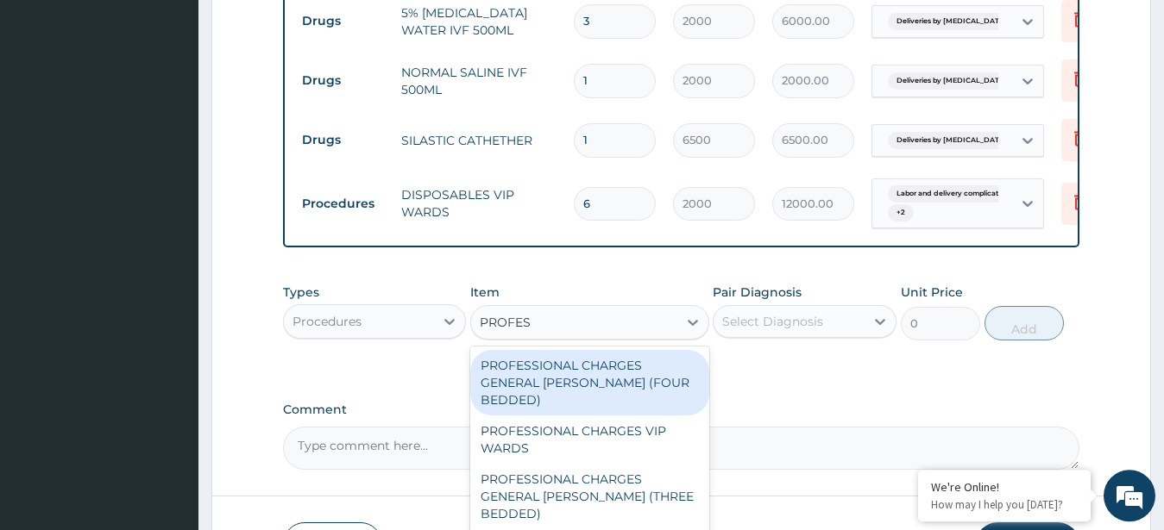  What do you see at coordinates (901, 213) in the screenshot?
I see `span: + 2` at bounding box center [901, 213].